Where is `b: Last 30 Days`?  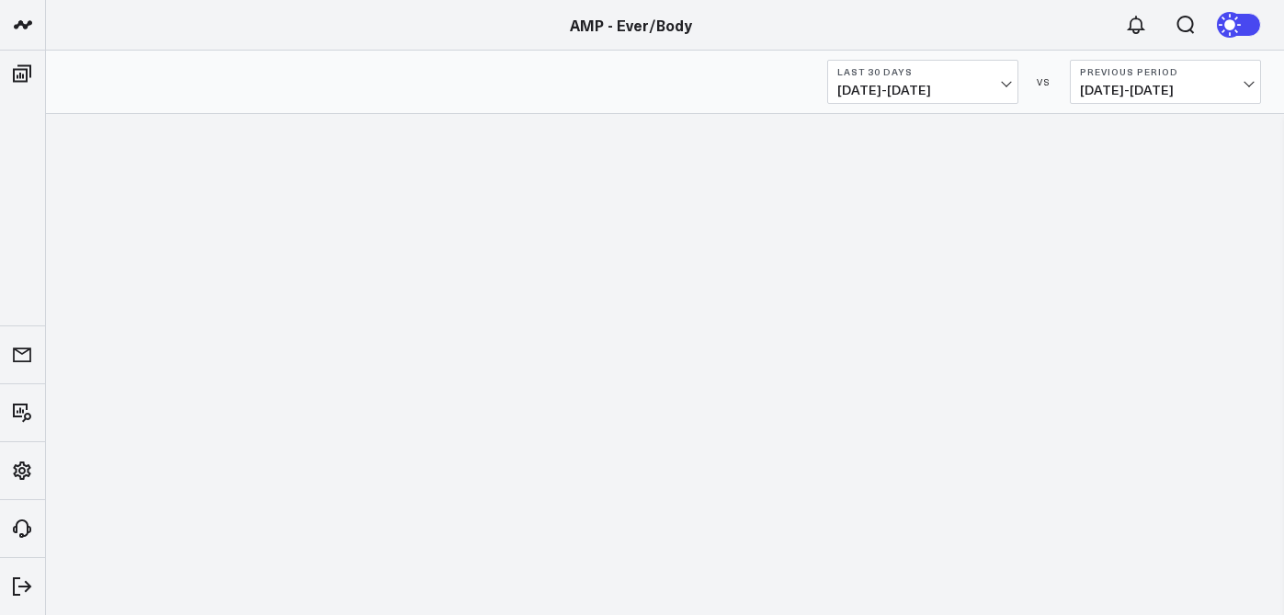
b: Last 30 Days is located at coordinates (923, 72).